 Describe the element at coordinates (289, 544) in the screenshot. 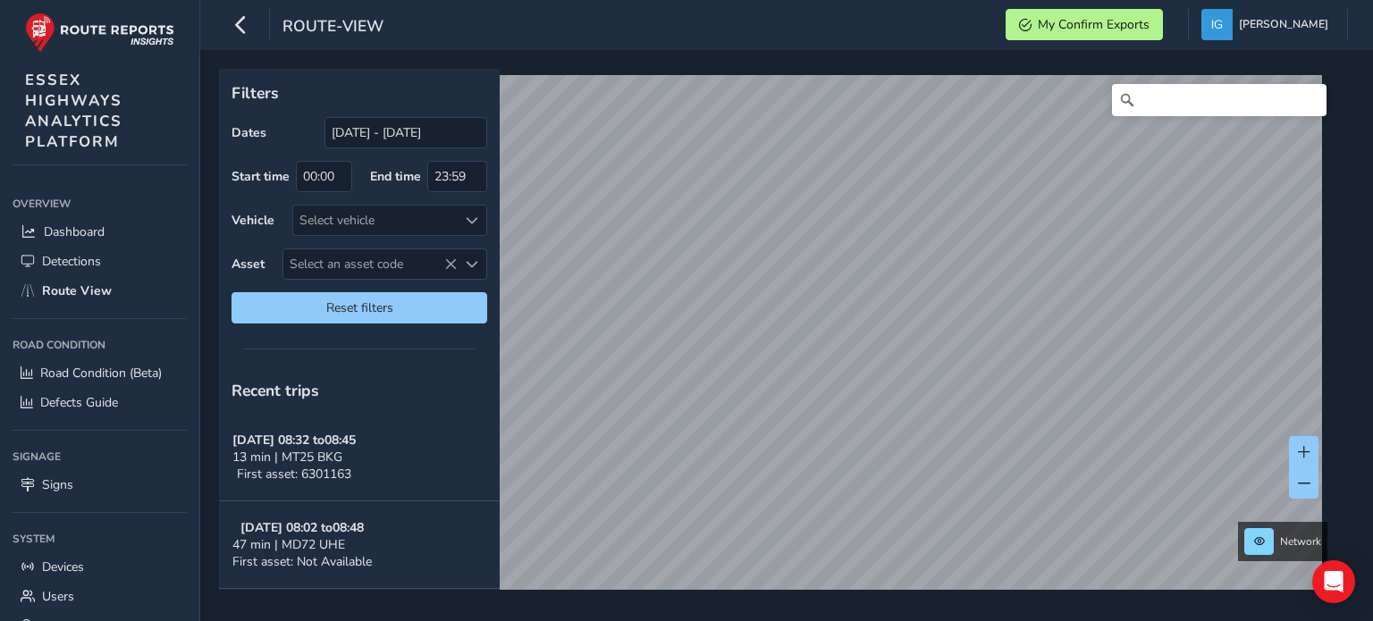

I see `span: 47 min | MD72 UHE` at that location.